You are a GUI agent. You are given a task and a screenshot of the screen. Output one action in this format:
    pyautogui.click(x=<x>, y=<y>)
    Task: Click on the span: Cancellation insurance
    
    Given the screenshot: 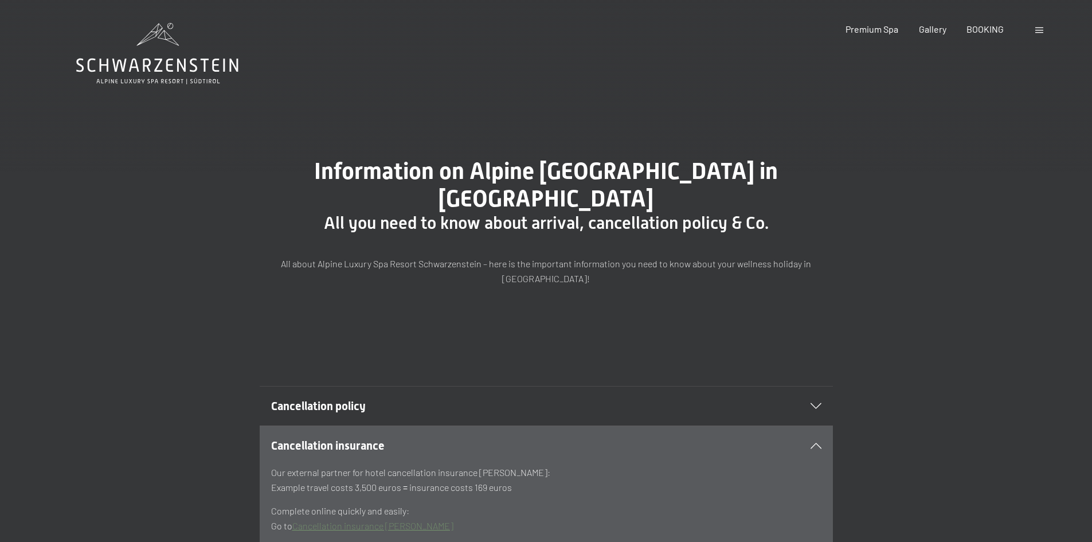 What is the action you would take?
    pyautogui.click(x=328, y=445)
    